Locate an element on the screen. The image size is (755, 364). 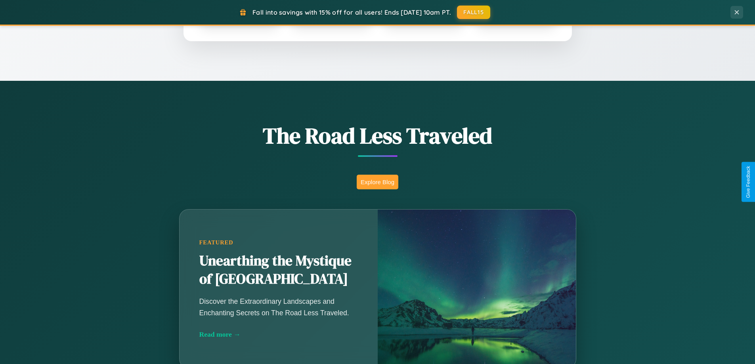
div: Featured is located at coordinates (279, 243).